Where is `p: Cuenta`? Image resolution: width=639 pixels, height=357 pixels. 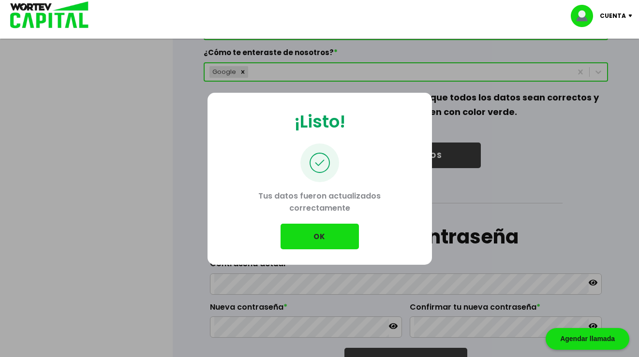
p: Cuenta is located at coordinates (613, 16).